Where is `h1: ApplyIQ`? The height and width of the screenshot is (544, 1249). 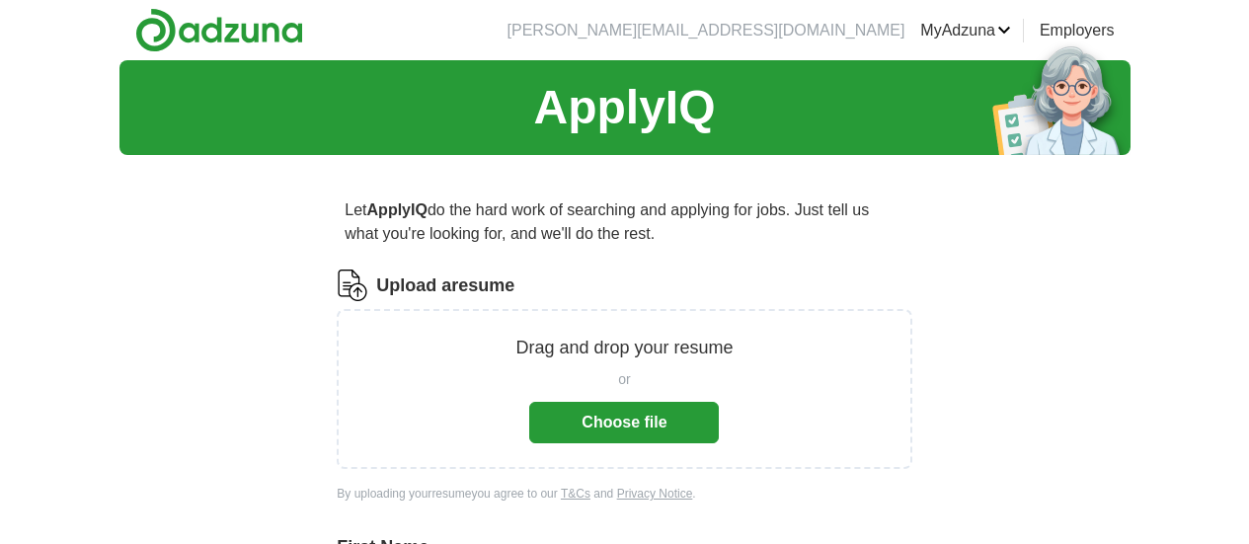
h1: ApplyIQ is located at coordinates (624, 108).